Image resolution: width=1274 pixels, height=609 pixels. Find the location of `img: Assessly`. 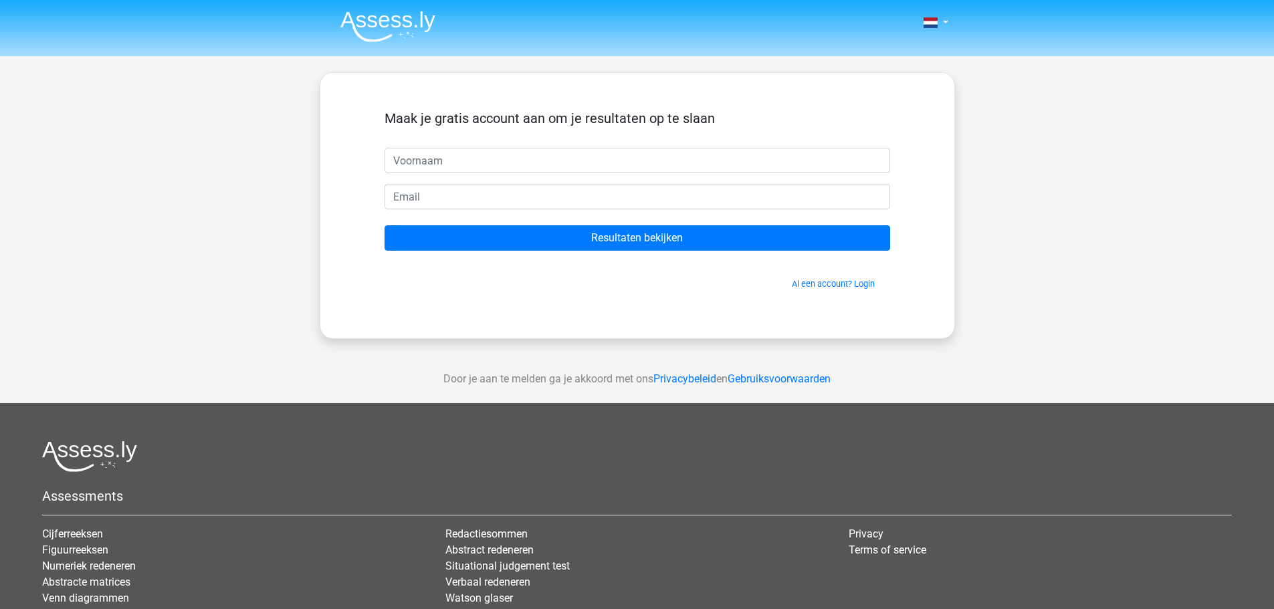

img: Assessly is located at coordinates (388, 26).